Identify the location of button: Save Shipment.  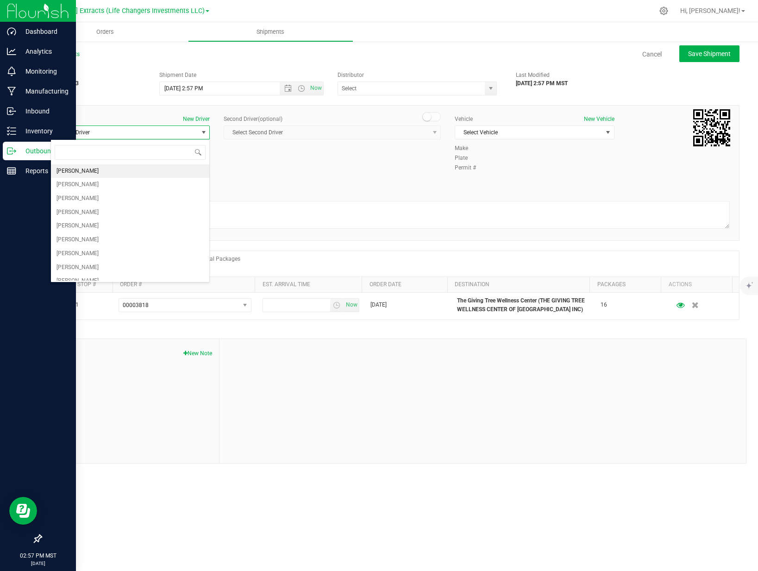
(709, 54).